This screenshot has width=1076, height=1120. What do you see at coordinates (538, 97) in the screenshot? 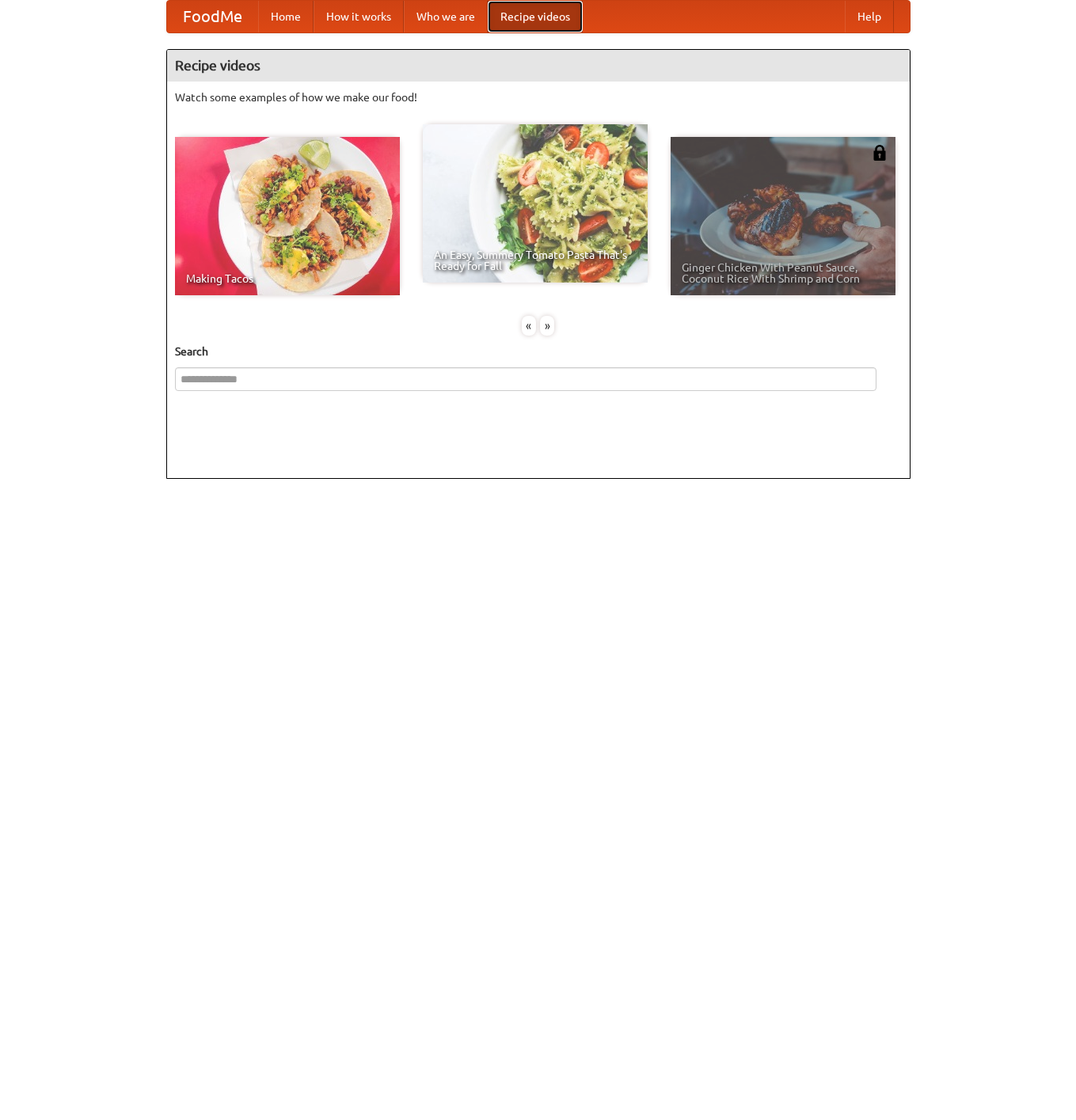
I see `p: Watch some examples of how we make our food!` at bounding box center [538, 97].